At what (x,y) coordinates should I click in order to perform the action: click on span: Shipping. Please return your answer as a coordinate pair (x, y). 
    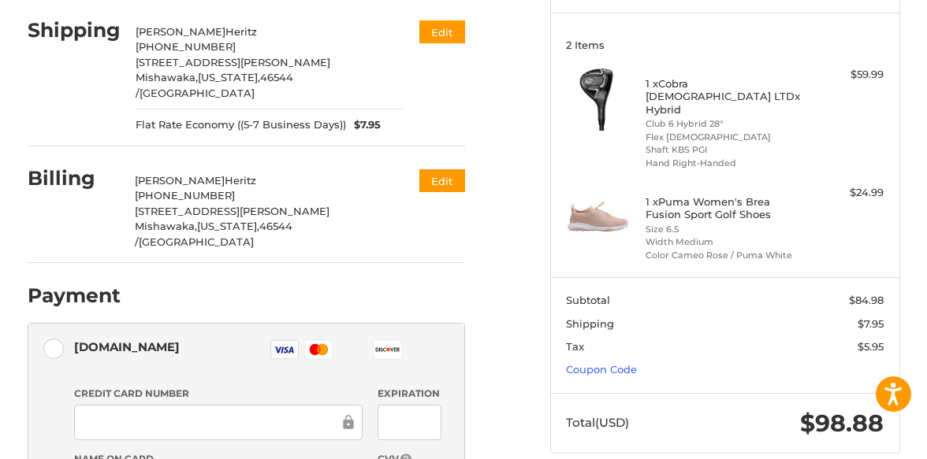
    Looking at the image, I should click on (589, 324).